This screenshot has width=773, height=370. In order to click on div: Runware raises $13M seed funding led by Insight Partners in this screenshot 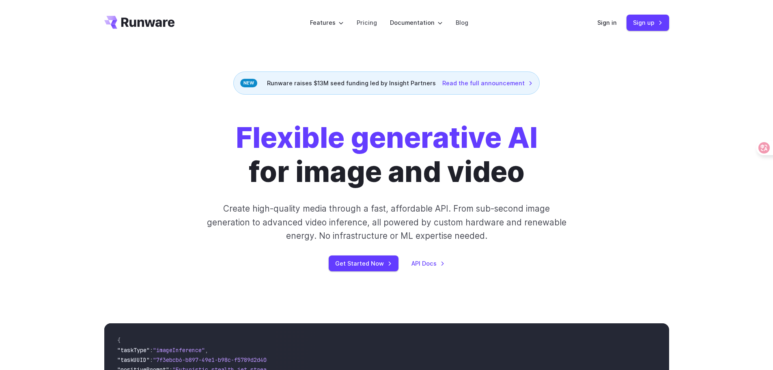, I will do `click(386, 83)`.